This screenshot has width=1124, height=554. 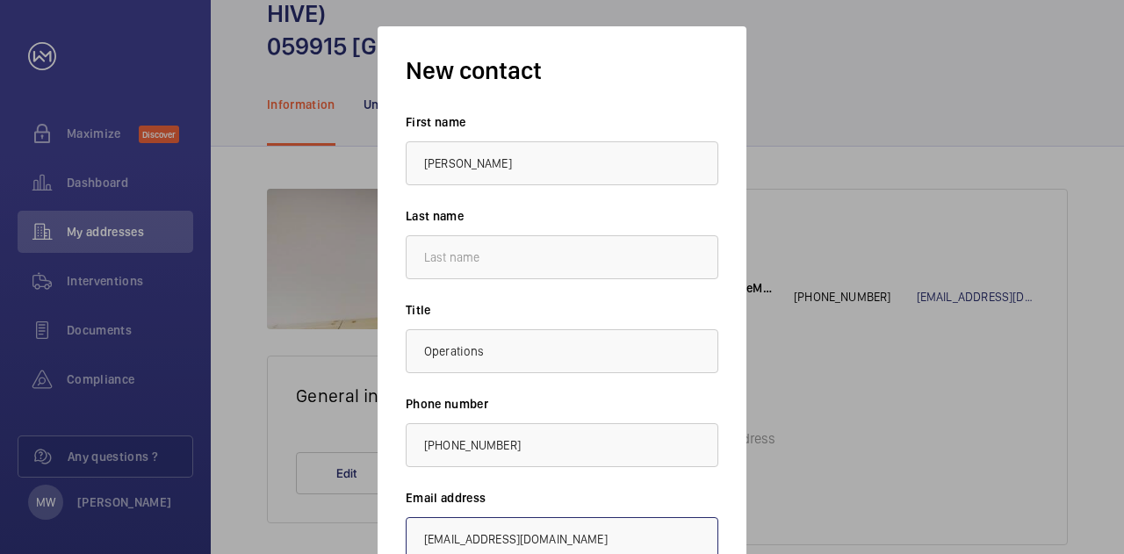 What do you see at coordinates (562, 310) in the screenshot?
I see `label: Title` at bounding box center [562, 310].